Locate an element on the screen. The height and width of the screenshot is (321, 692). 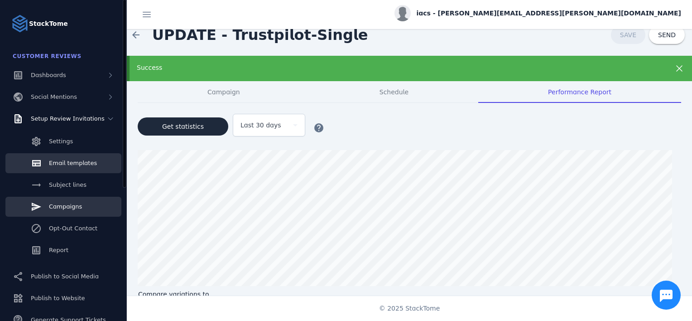
a: Publish to Social Media is located at coordinates (63, 276).